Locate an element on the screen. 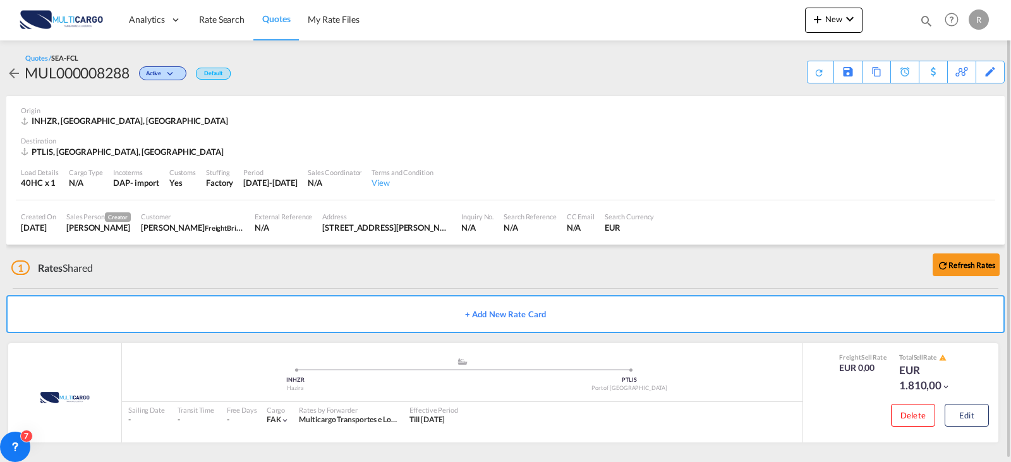 This screenshot has width=1011, height=462. div: icon-magnify is located at coordinates (927, 23).